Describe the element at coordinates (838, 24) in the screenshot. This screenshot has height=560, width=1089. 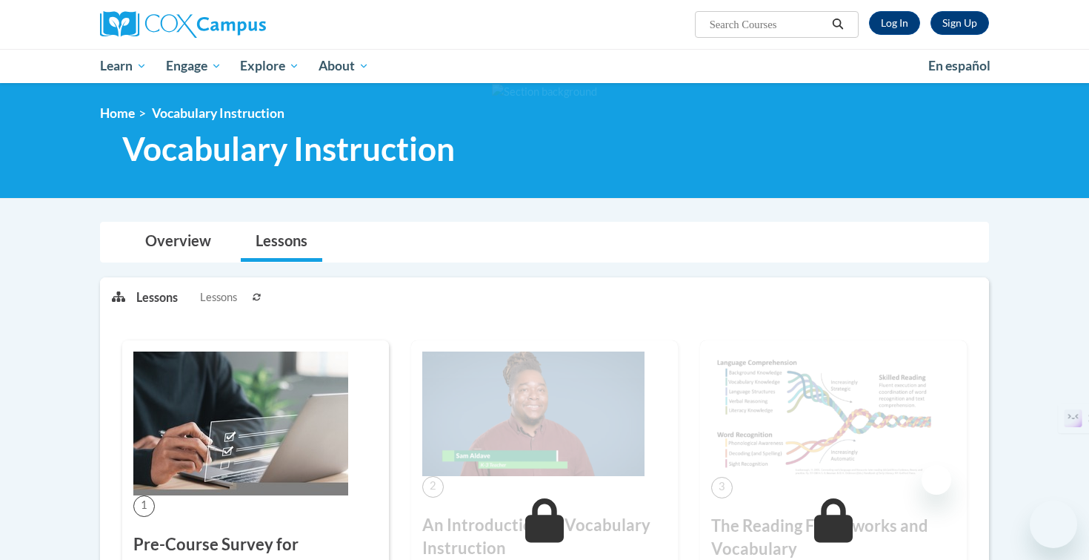
I see `button: Search` at that location.